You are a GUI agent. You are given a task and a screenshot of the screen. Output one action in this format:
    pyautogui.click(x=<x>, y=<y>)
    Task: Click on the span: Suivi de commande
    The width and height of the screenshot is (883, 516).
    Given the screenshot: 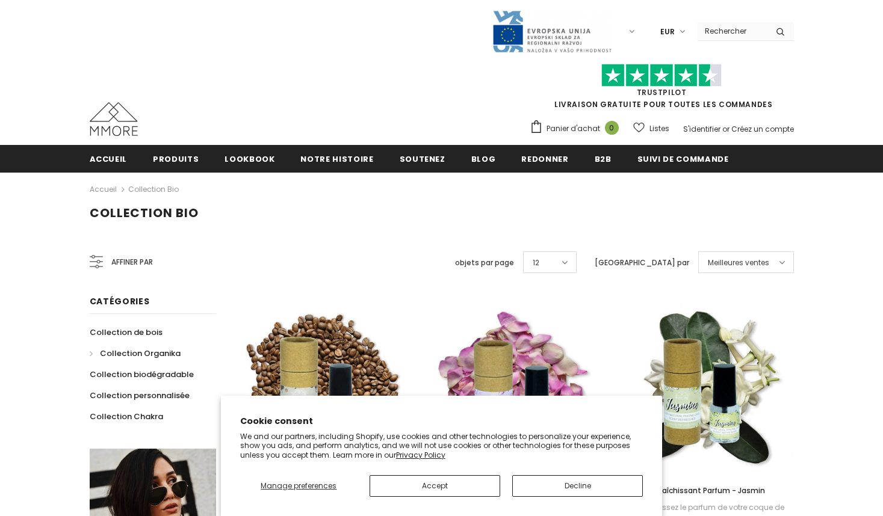 What is the action you would take?
    pyautogui.click(x=683, y=159)
    